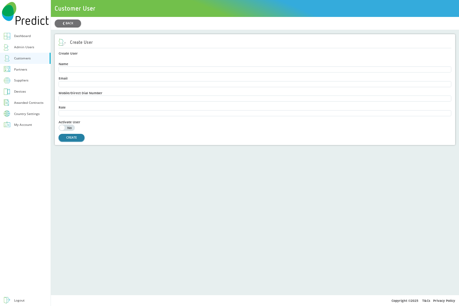 The image size is (459, 306). Describe the element at coordinates (67, 128) in the screenshot. I see `button: YesNo` at that location.